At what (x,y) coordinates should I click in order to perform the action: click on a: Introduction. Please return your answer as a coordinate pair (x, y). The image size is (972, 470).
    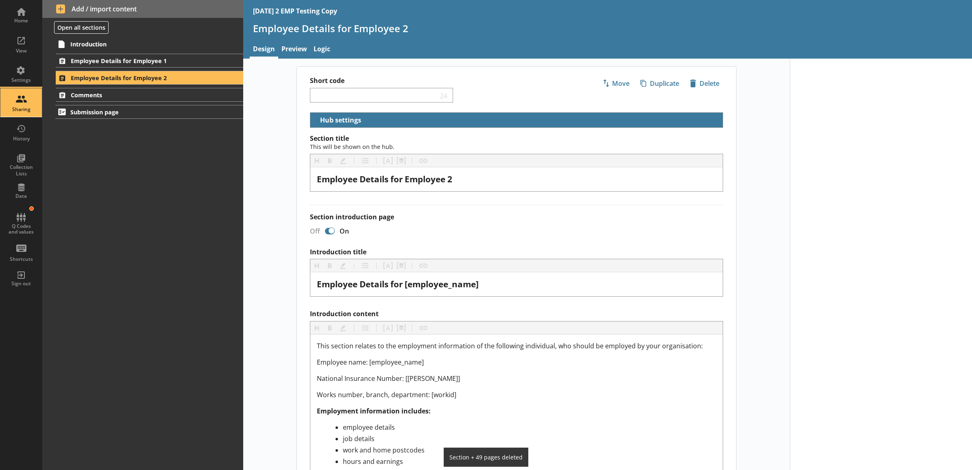
    Looking at the image, I should click on (149, 44).